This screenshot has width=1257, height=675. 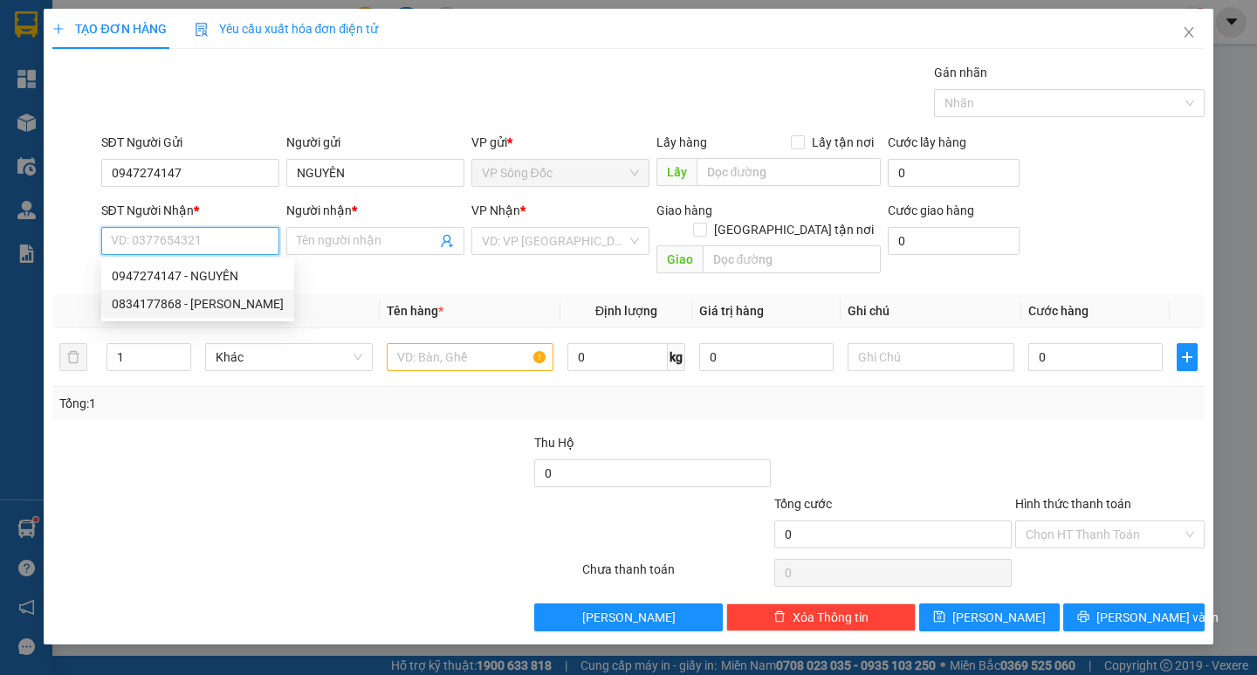 What do you see at coordinates (415, 311) in the screenshot?
I see `span: Tên hàng` at bounding box center [415, 311].